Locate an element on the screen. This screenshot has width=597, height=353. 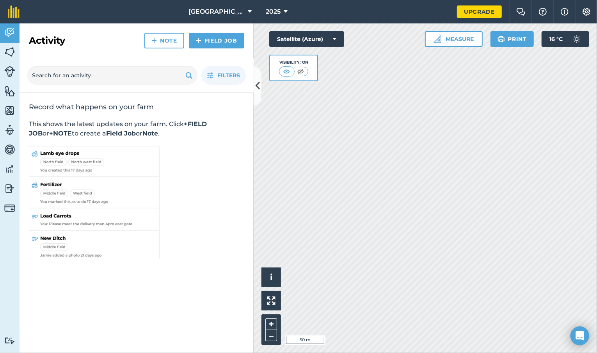
img: Ruler icon is located at coordinates (438, 39).